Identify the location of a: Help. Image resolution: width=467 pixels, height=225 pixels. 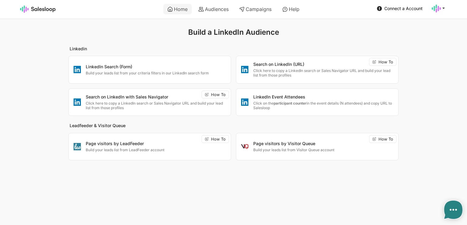
(291, 9).